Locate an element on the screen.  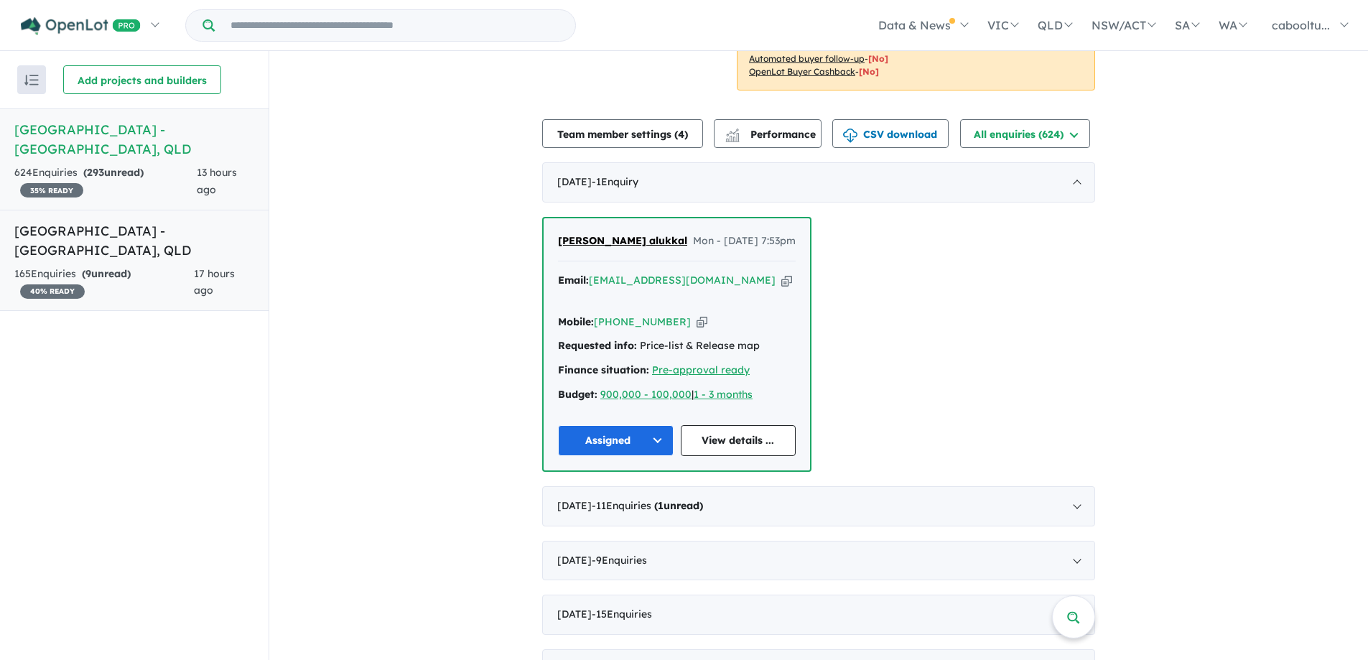
span: 13 hours ago is located at coordinates (217, 181).